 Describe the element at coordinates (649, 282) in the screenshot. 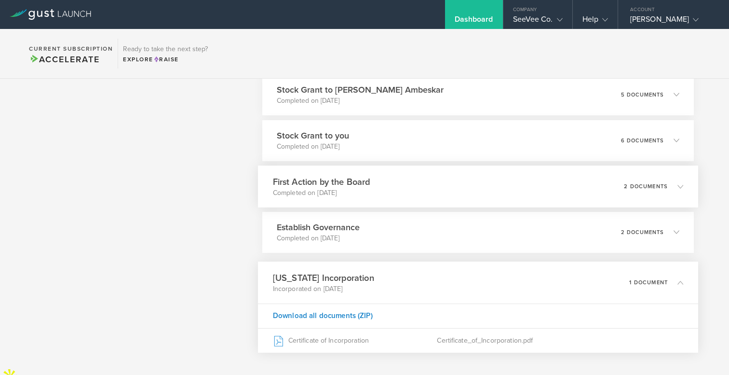

I see `p: 1 document` at that location.